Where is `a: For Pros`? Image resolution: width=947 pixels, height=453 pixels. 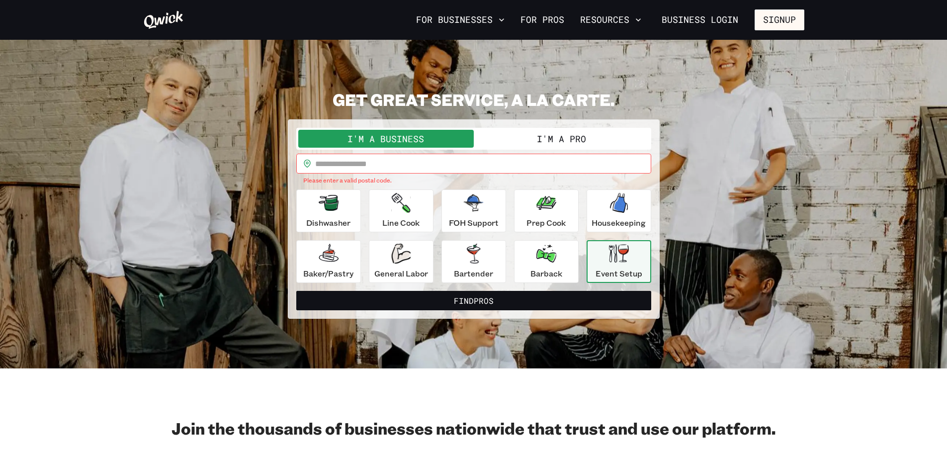 a: For Pros is located at coordinates (543, 20).